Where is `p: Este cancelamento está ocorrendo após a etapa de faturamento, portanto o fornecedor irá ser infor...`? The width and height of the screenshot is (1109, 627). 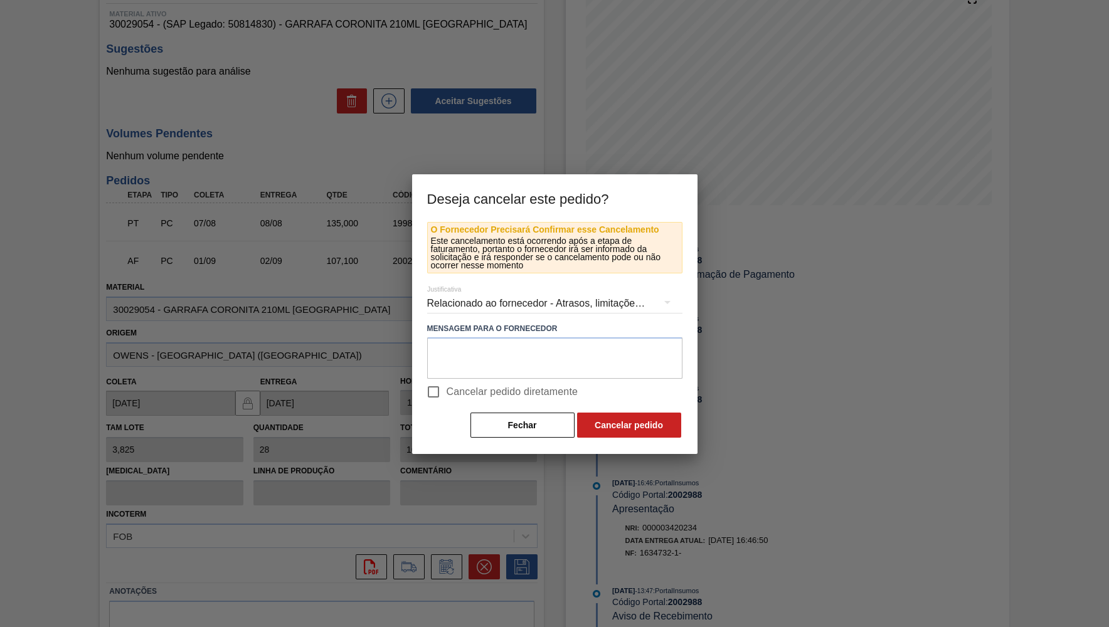
p: Este cancelamento está ocorrendo após a etapa de faturamento, portanto o fornecedor irá ser infor... is located at coordinates (554, 253).